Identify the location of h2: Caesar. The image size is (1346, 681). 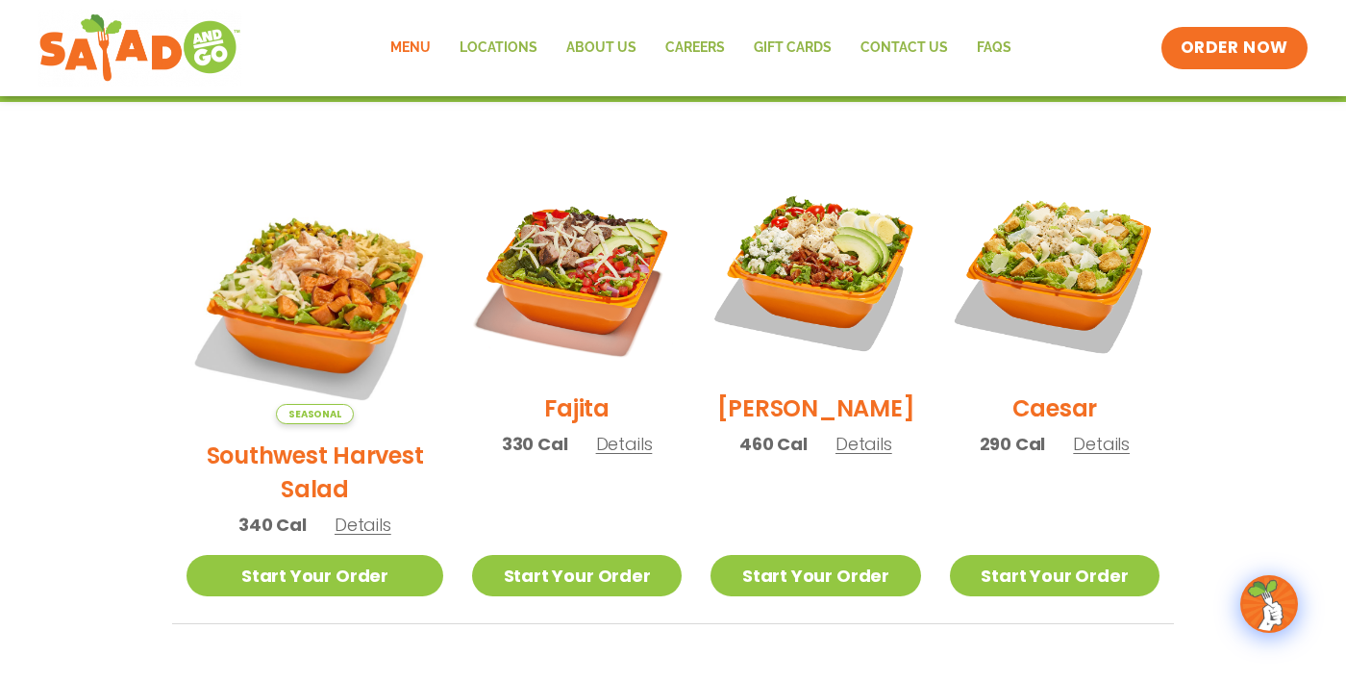
(1054, 408).